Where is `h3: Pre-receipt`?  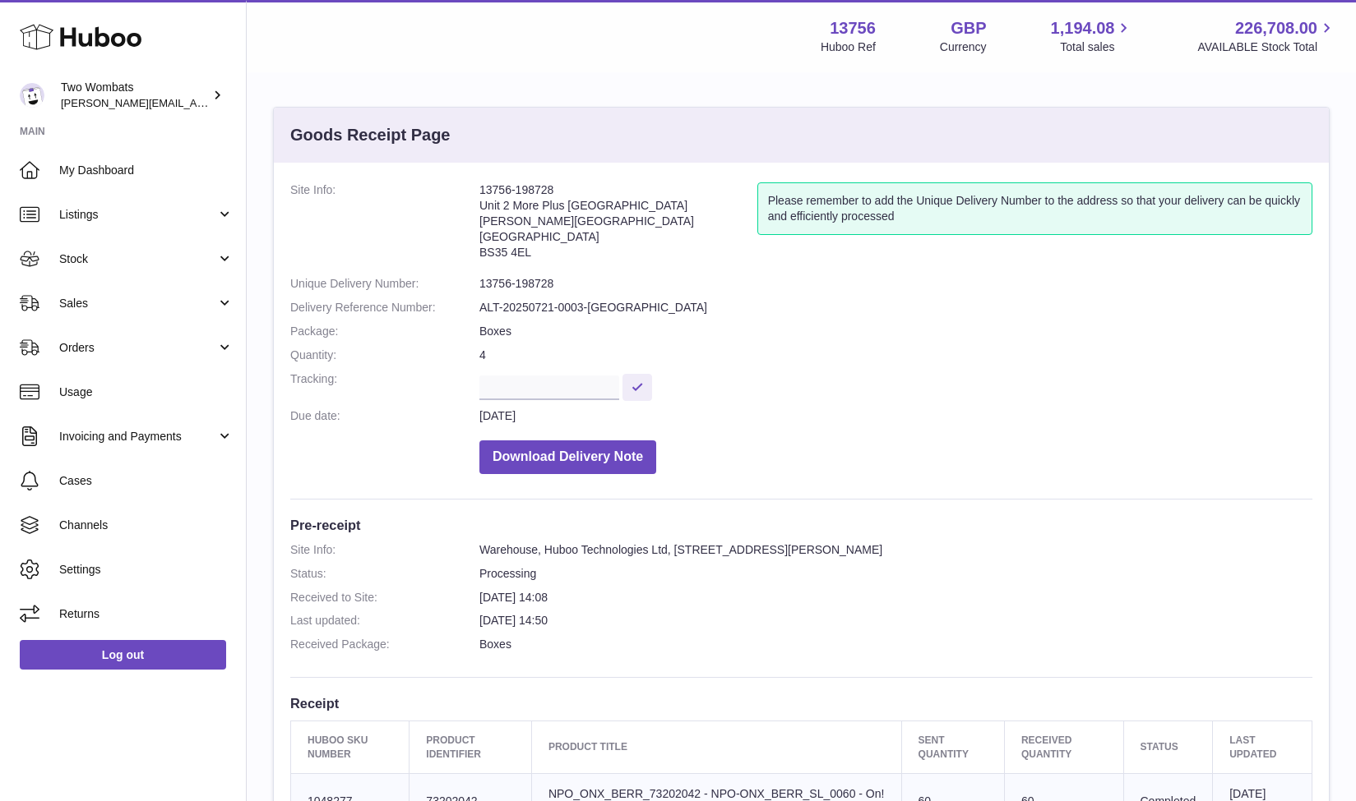
h3: Pre-receipt is located at coordinates (801, 525).